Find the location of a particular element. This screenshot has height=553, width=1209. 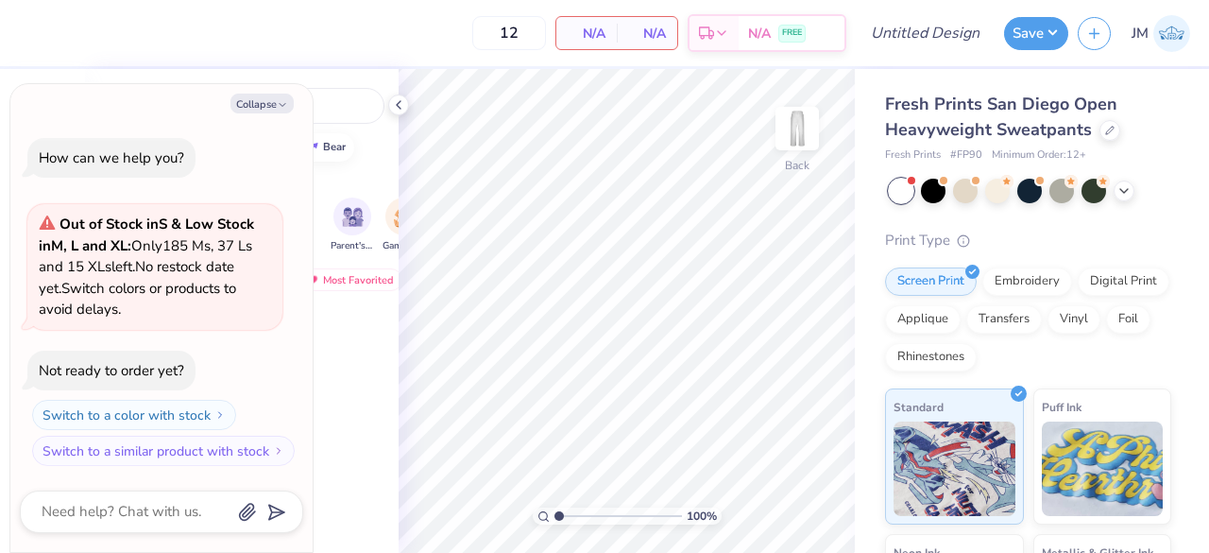

div: Most Favorited is located at coordinates (349, 280).